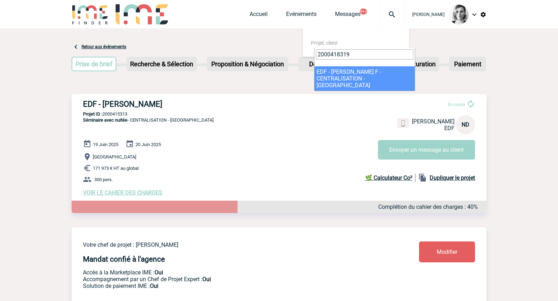 Image resolution: width=558 pixels, height=301 pixels. What do you see at coordinates (104, 47) in the screenshot?
I see `a: Retour aux événements` at bounding box center [104, 47].